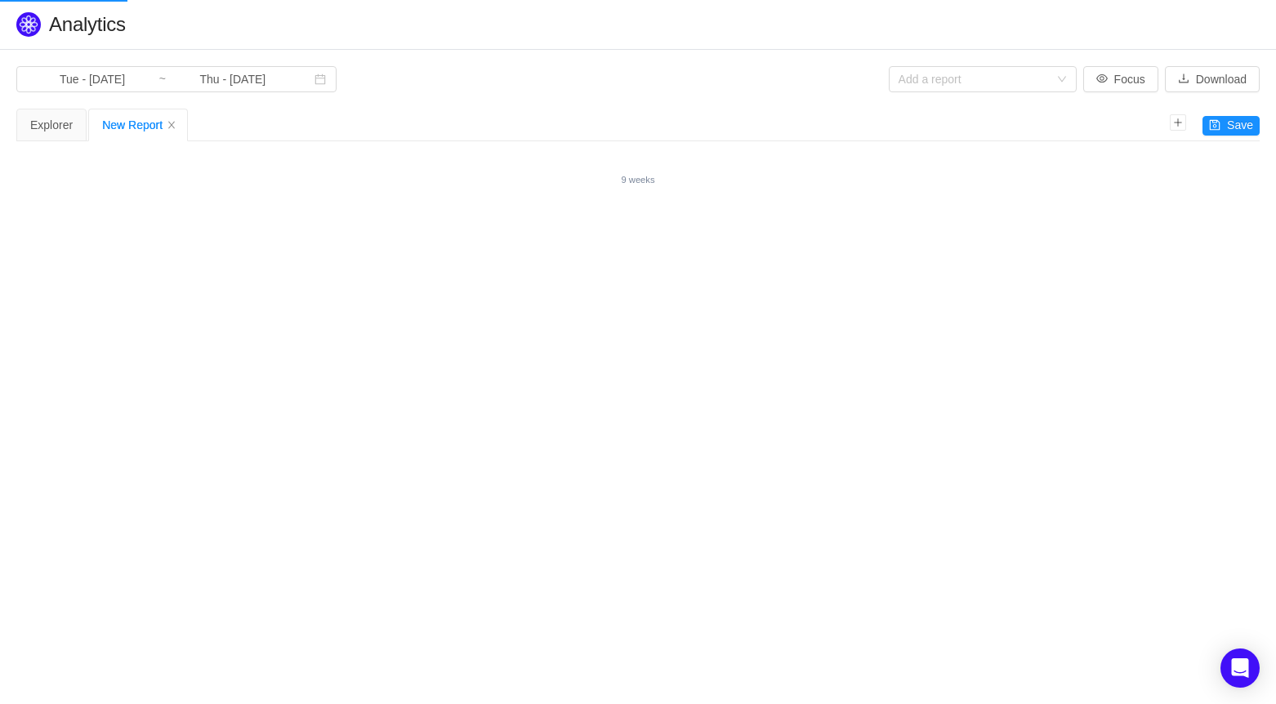 The image size is (1276, 704). What do you see at coordinates (172, 126) in the screenshot?
I see `i: icon: close` at bounding box center [172, 126].